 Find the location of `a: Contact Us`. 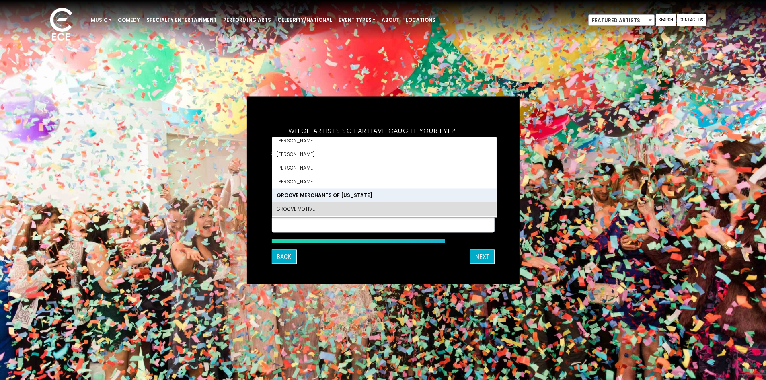

a: Contact Us is located at coordinates (691, 20).